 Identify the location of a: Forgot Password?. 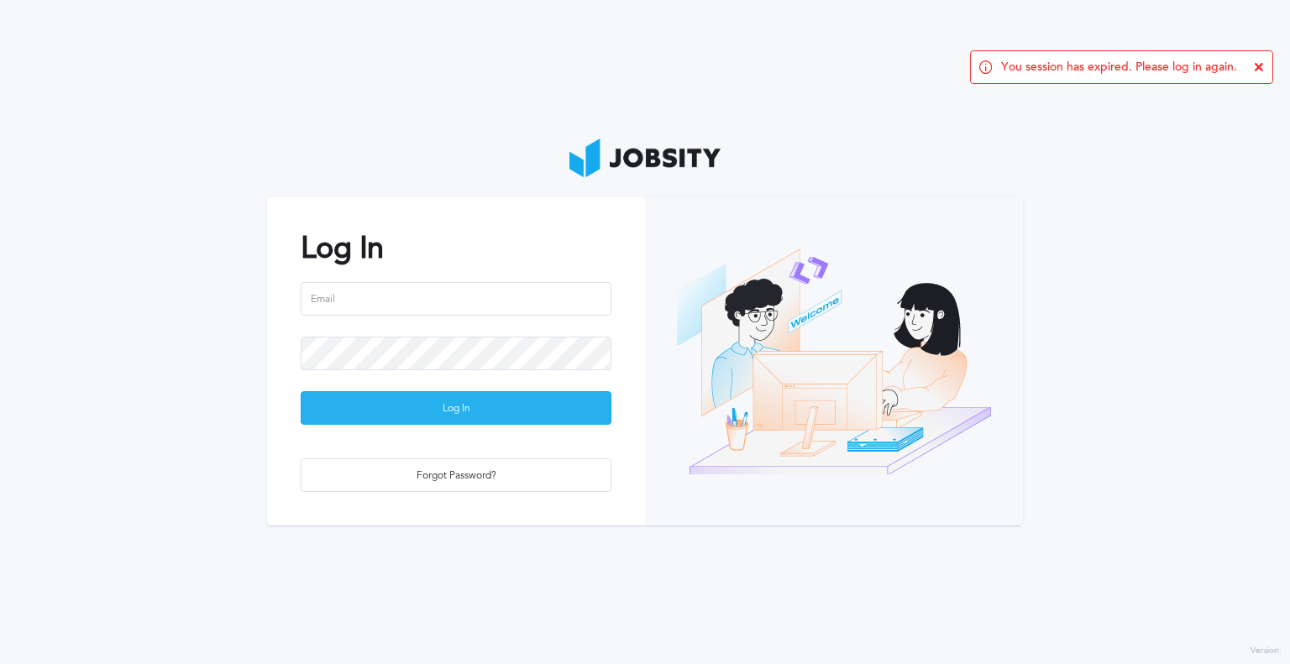
(456, 475).